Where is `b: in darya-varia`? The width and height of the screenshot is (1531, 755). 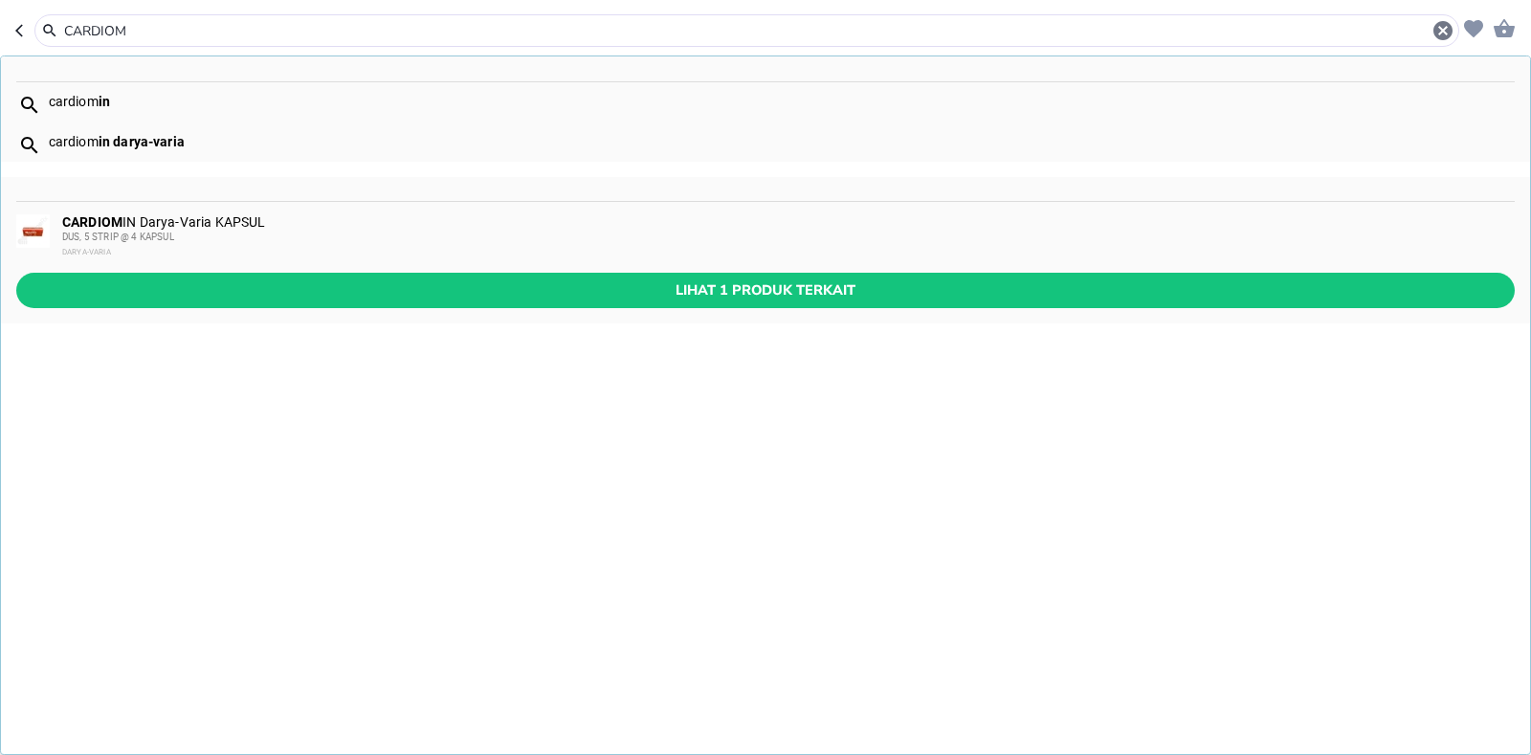
b: in darya-varia is located at coordinates (142, 142).